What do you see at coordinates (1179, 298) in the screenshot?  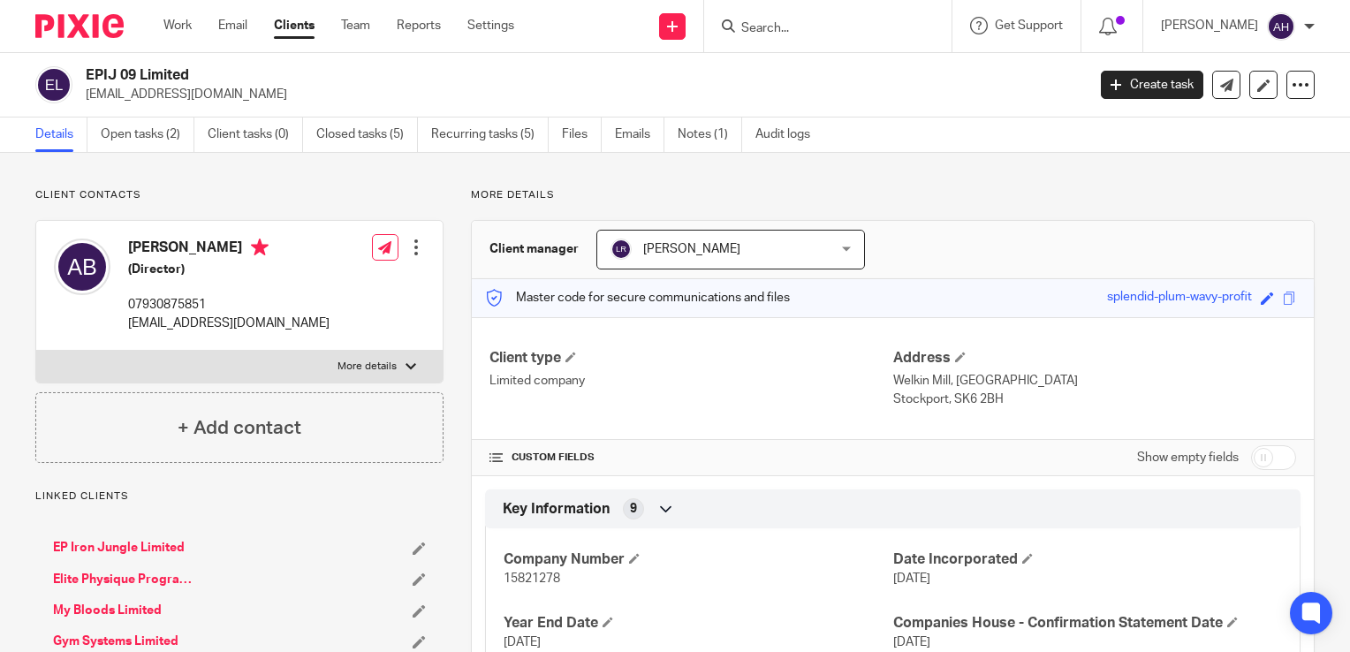 I see `div: splendid-plum-wavy-profit` at bounding box center [1179, 298].